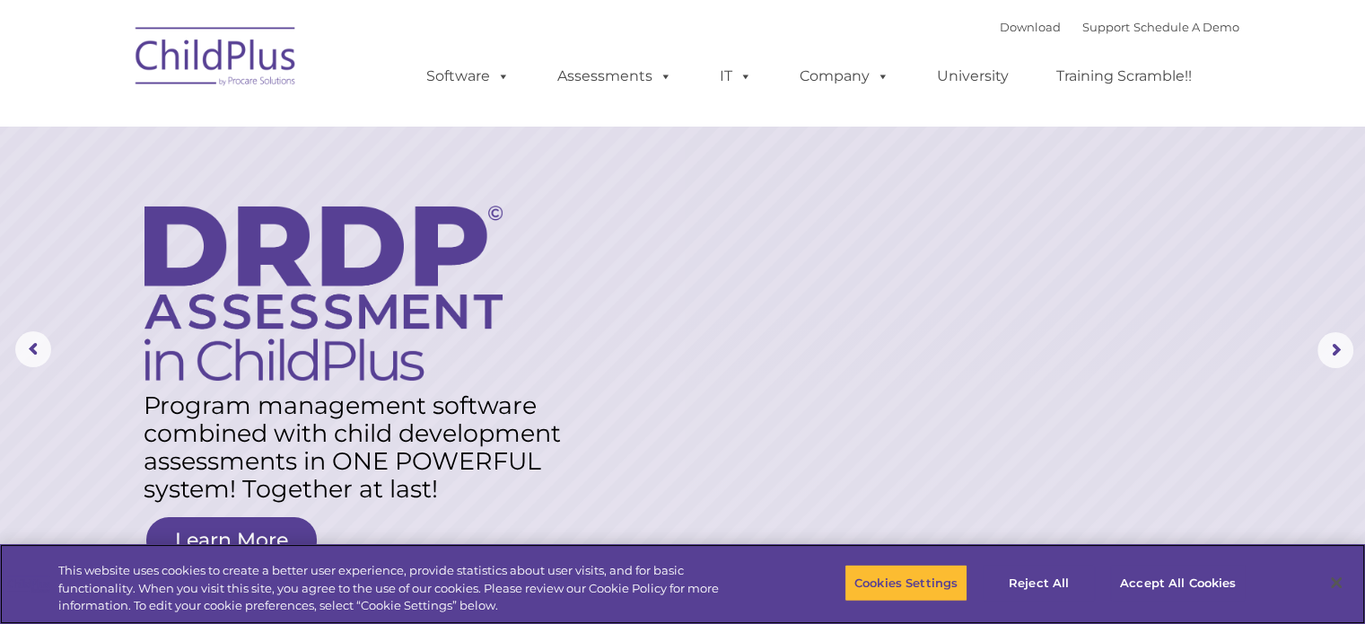 The height and width of the screenshot is (624, 1365). What do you see at coordinates (323, 293) in the screenshot?
I see `img: DRDP Assessment in ChildPlus` at bounding box center [323, 293].